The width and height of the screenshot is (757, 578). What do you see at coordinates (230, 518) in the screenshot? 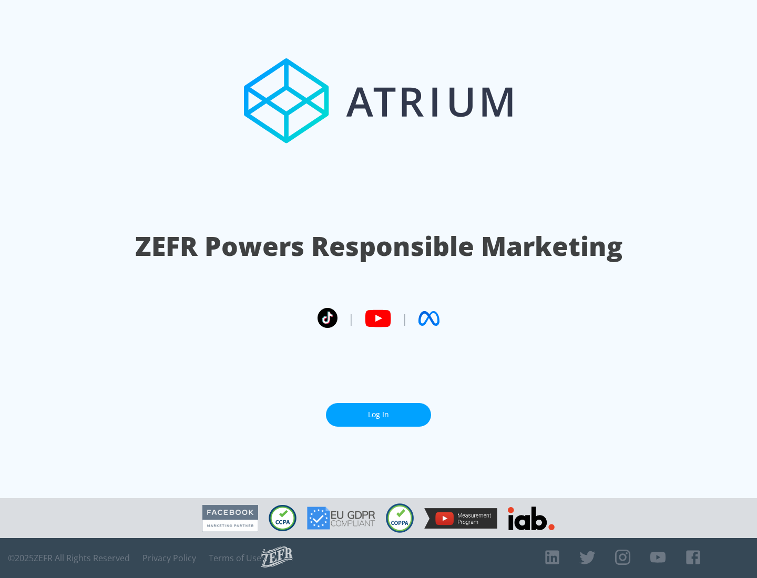
I see `img: Facebook Marketing Partner` at bounding box center [230, 518].